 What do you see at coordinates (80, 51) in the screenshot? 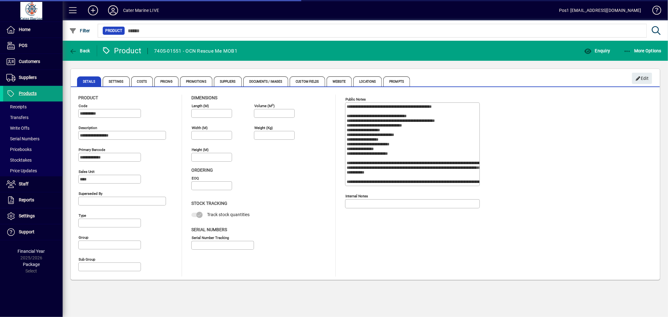
I see `button: Back` at bounding box center [80, 51].